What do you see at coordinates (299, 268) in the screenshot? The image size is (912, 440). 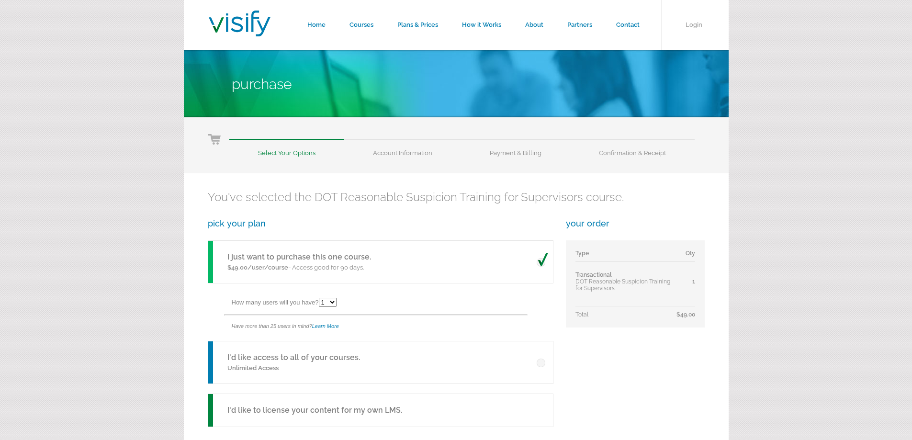 I see `p: - Access good for 90 days.` at bounding box center [299, 268].